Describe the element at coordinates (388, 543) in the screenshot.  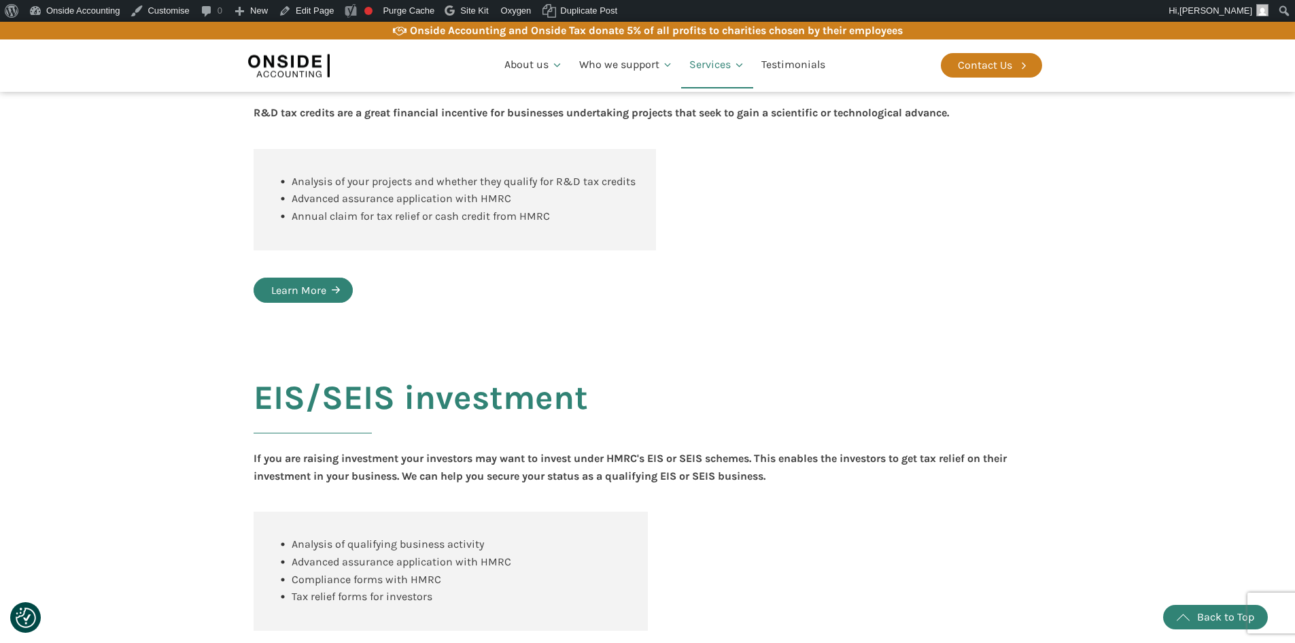
I see `span: Analysis of qualifying business activity` at that location.